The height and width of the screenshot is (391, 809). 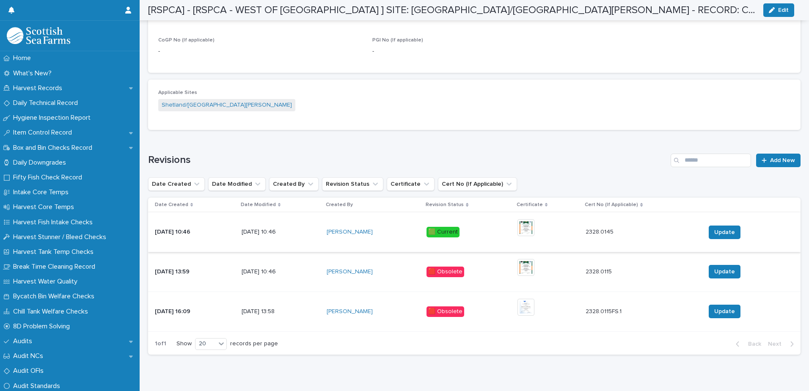 I want to click on p: 2328.0145, so click(x=600, y=231).